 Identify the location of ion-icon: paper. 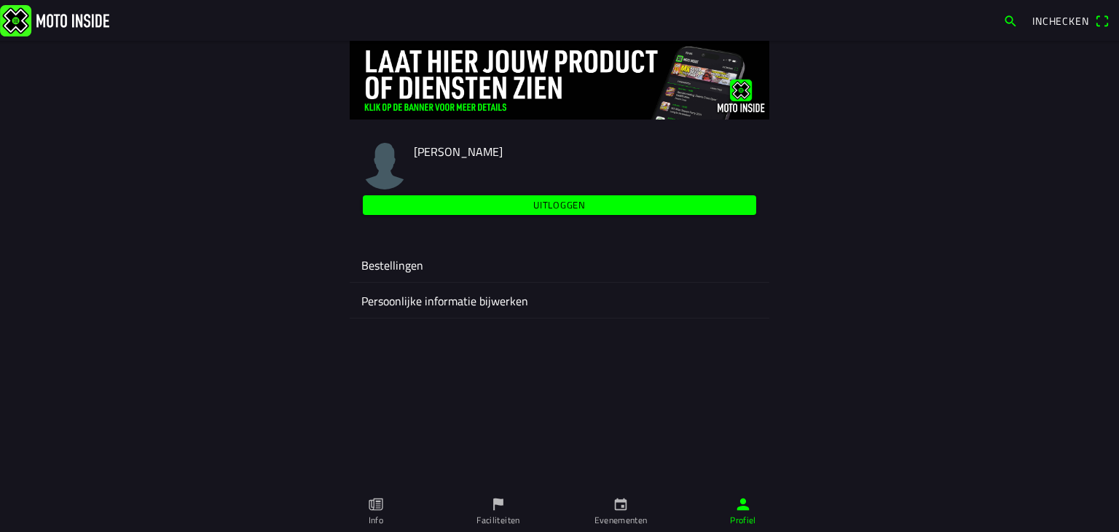
(376, 504).